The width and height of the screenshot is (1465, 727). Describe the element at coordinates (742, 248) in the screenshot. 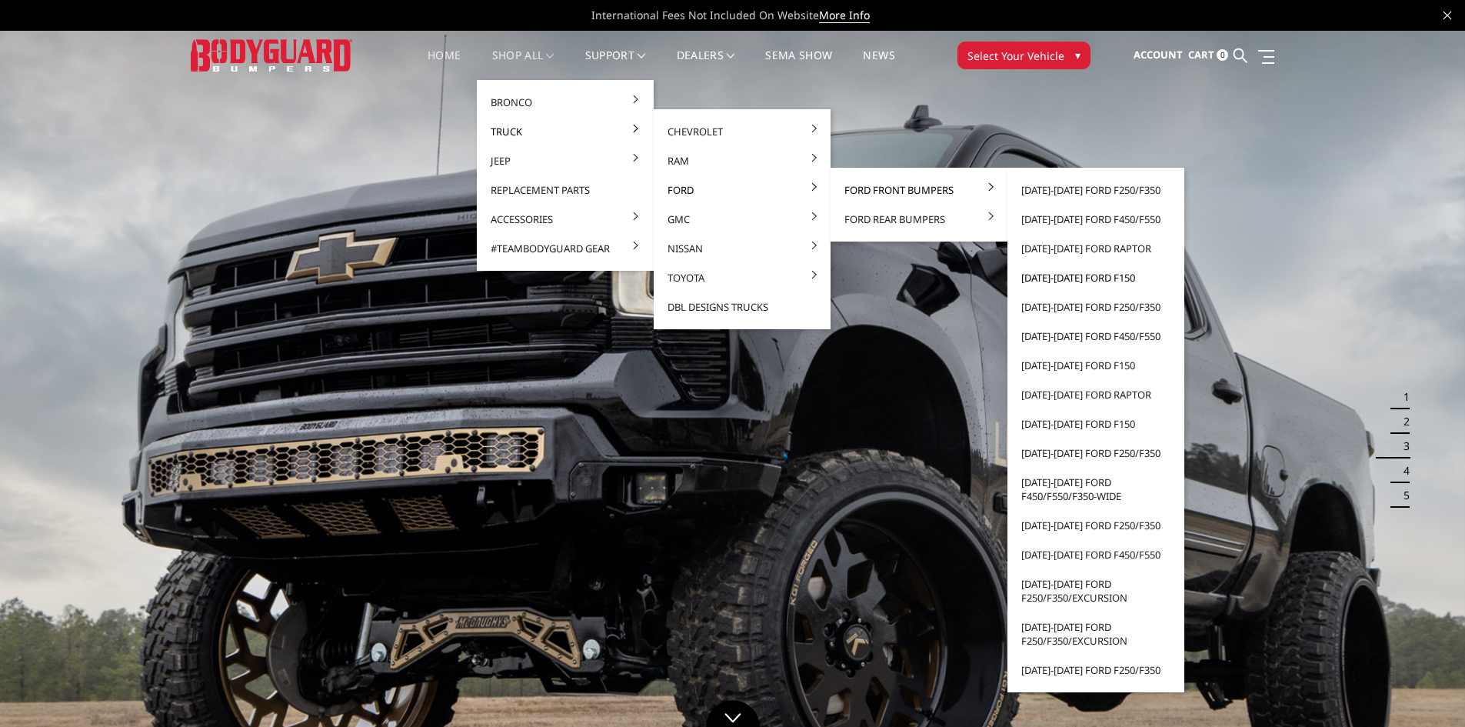

I see `a: Nissan` at that location.